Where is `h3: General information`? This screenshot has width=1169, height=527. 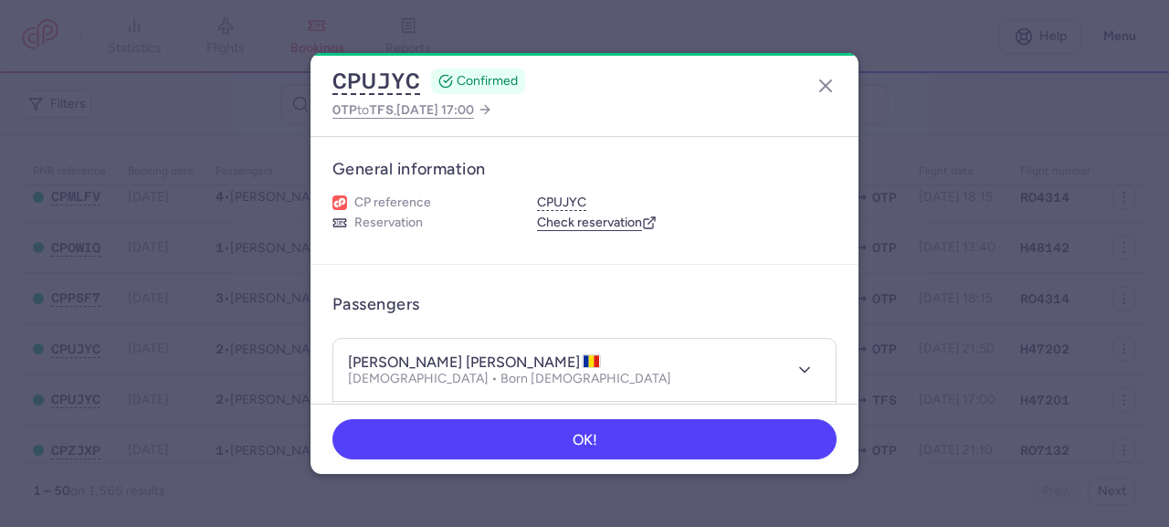
h3: General information is located at coordinates (585, 169).